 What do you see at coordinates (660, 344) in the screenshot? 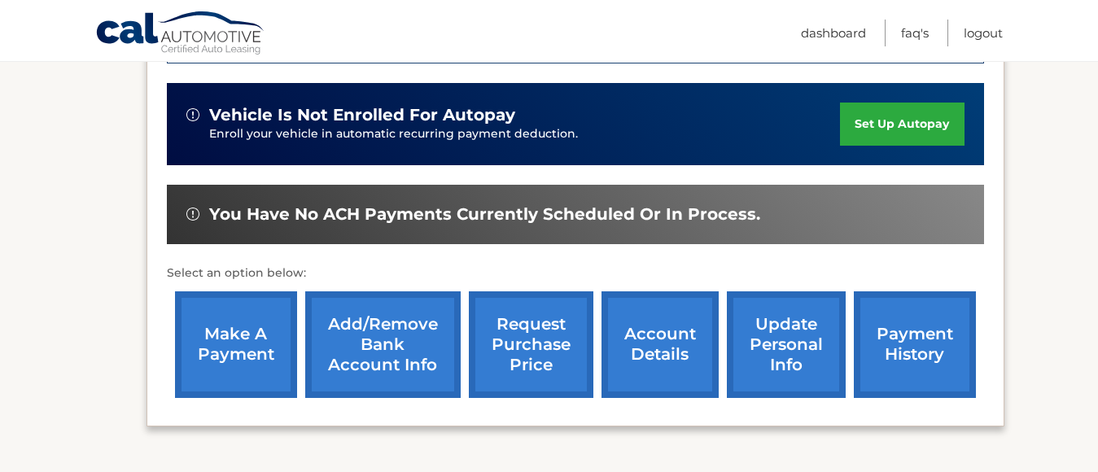
I see `a: account details` at bounding box center [660, 344].